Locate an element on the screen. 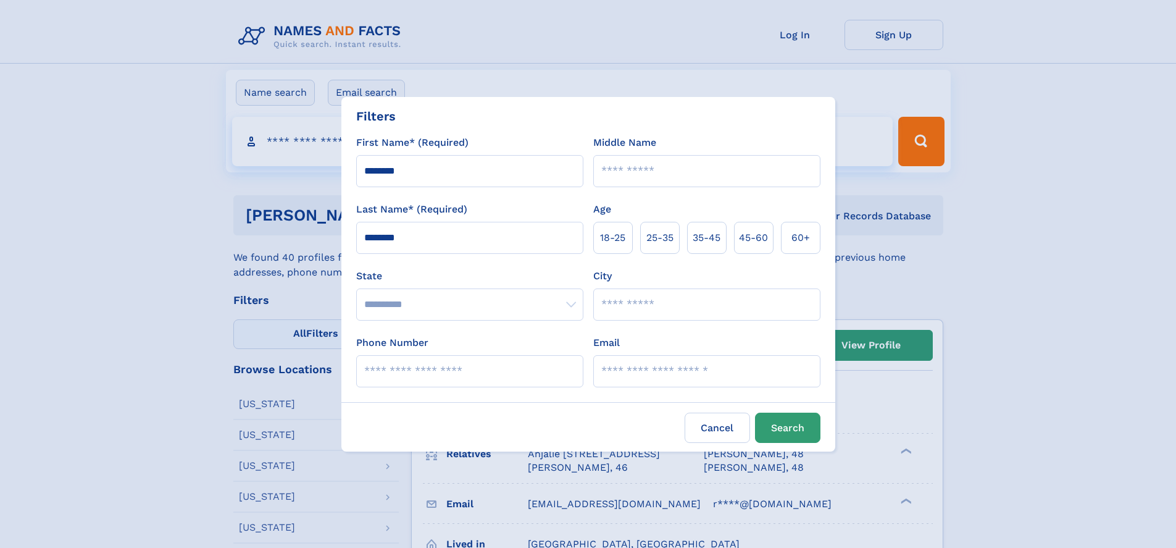 Image resolution: width=1176 pixels, height=548 pixels. label: Last Name* (Required) is located at coordinates (412, 209).